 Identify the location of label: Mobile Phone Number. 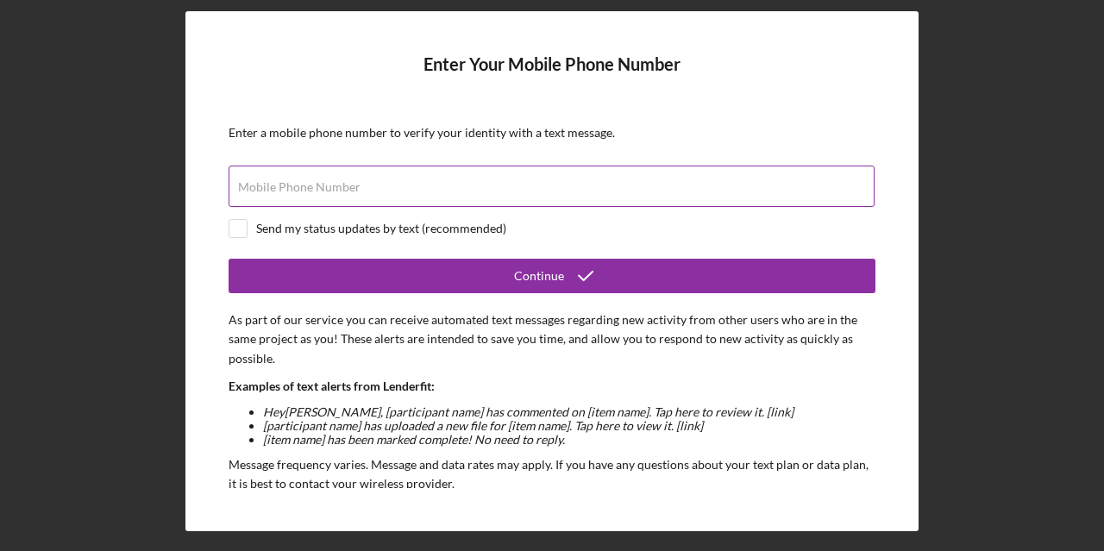
(299, 187).